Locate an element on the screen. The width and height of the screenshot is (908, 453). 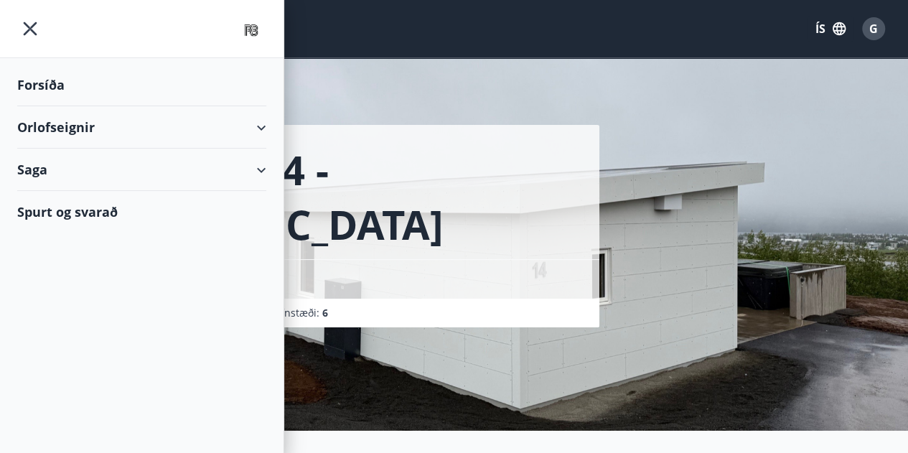
div: Spurt og svarað is located at coordinates (141, 212).